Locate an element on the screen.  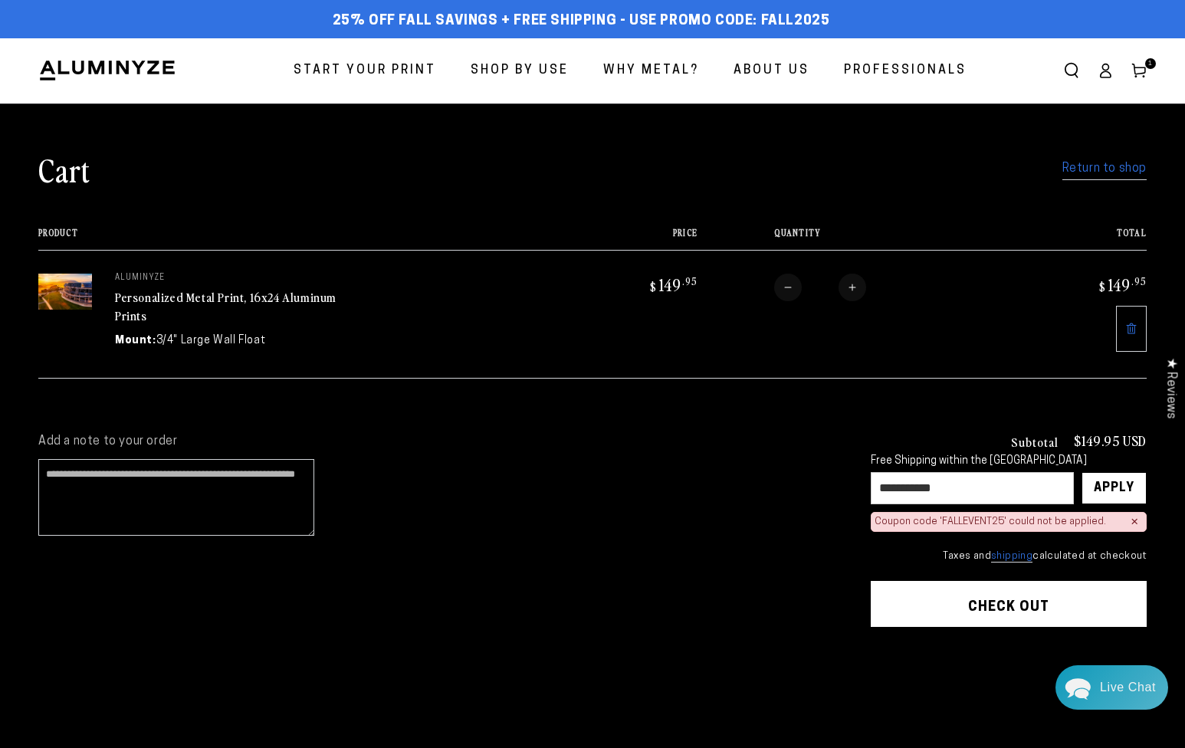
span: Why Metal? is located at coordinates (651, 71).